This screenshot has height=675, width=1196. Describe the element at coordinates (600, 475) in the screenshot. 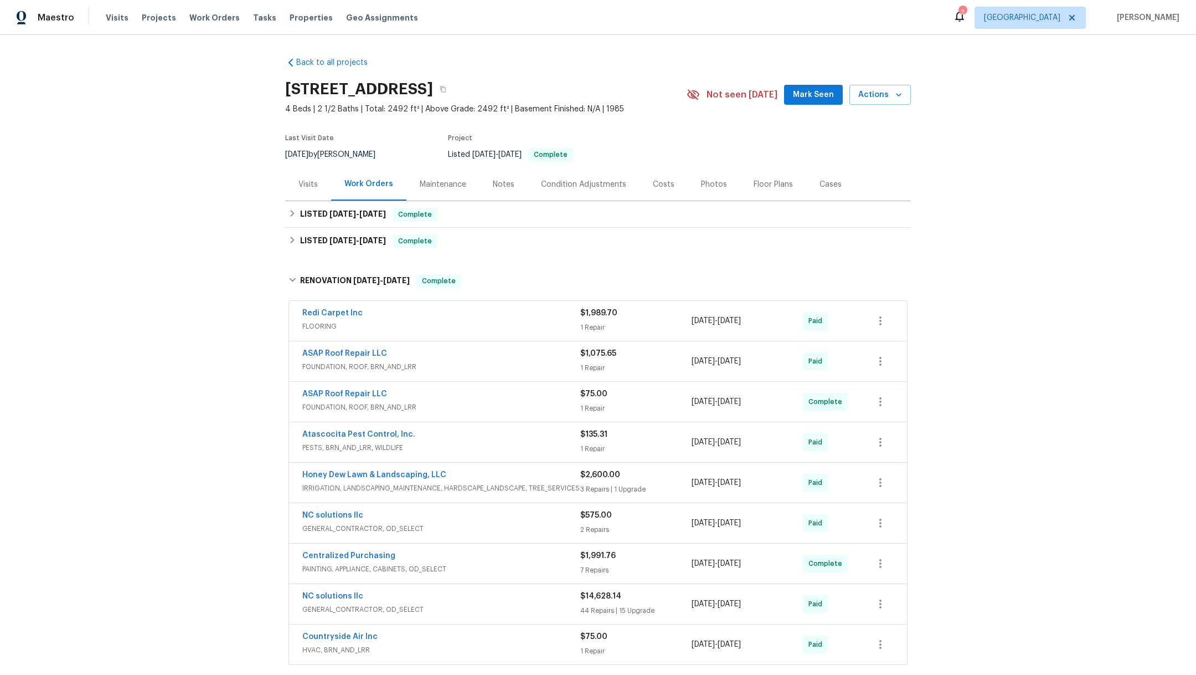

I see `span: $2,600.00` at that location.